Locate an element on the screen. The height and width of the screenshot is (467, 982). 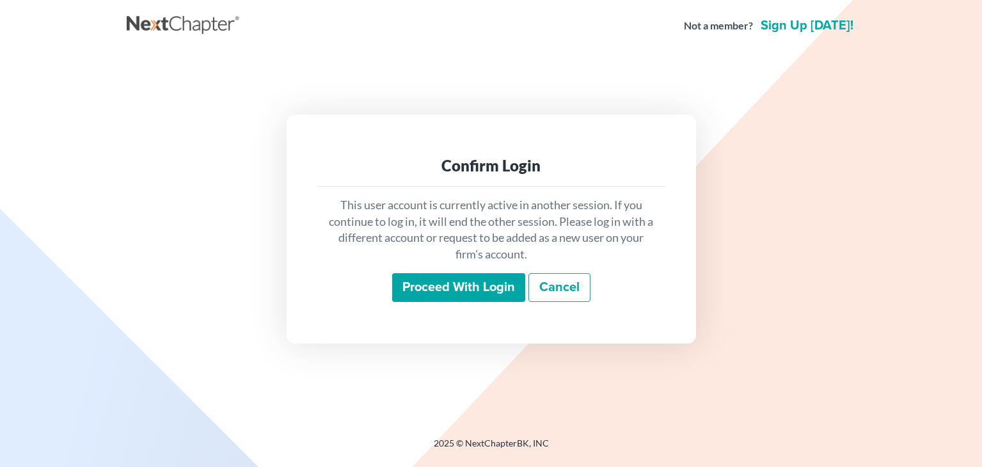
div: 2025 © NextChapterBK, INC is located at coordinates (491, 449).